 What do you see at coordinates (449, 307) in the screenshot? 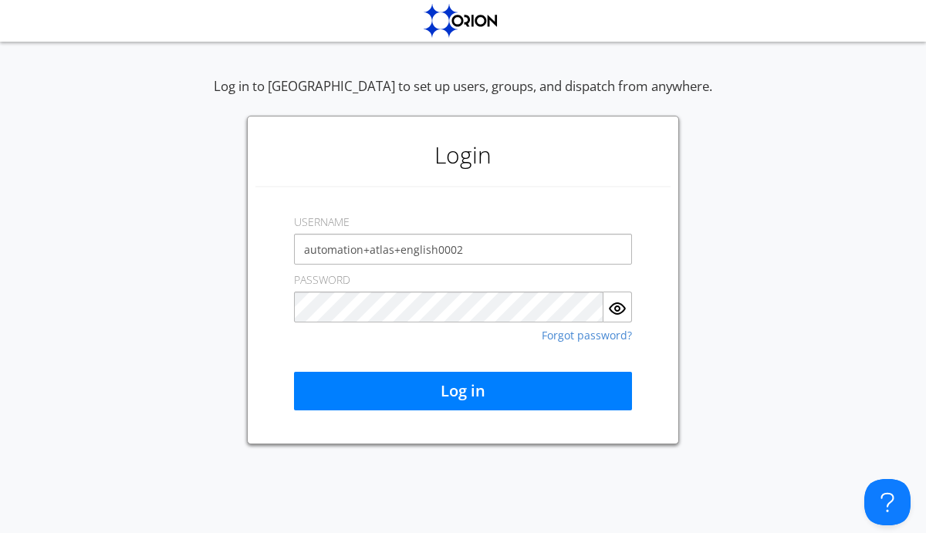
I see `input: Password` at bounding box center [449, 307].